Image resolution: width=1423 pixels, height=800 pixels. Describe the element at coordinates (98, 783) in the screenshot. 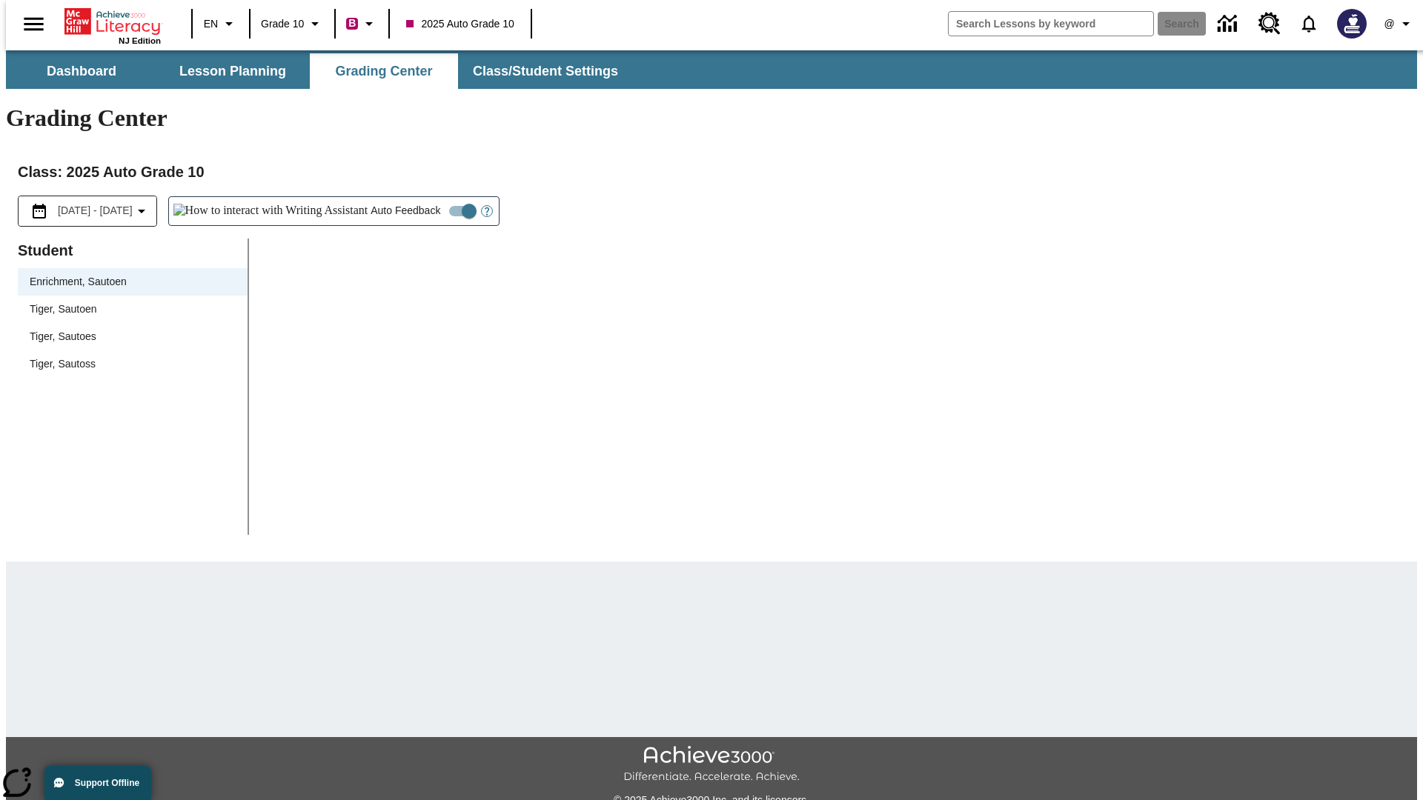

I see `button: Support Offline` at that location.